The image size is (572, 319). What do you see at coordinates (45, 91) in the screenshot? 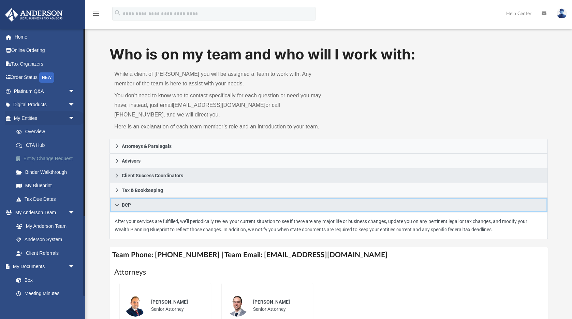
I see `a: Platinum Q&Aarrow_drop_down` at bounding box center [45, 91].